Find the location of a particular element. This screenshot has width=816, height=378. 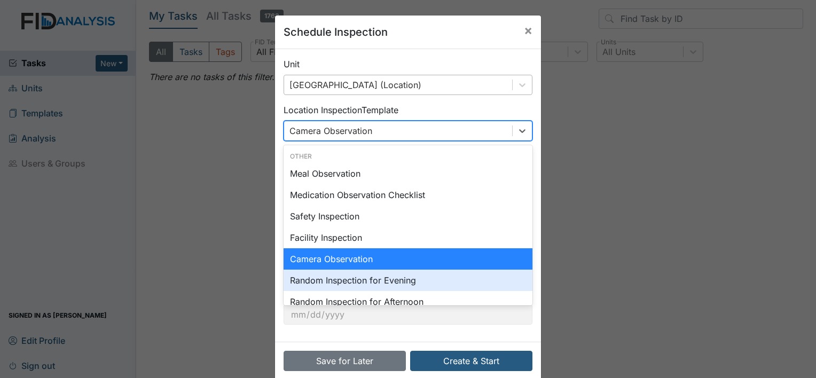

button: Create & Start is located at coordinates (471, 361).